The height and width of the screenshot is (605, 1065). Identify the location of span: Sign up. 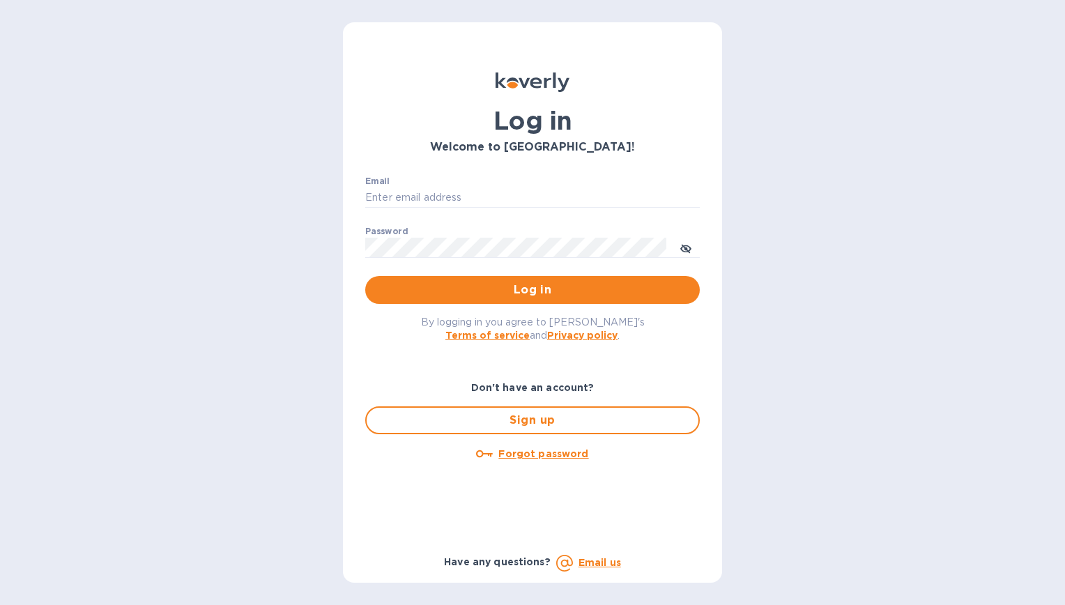
(532, 420).